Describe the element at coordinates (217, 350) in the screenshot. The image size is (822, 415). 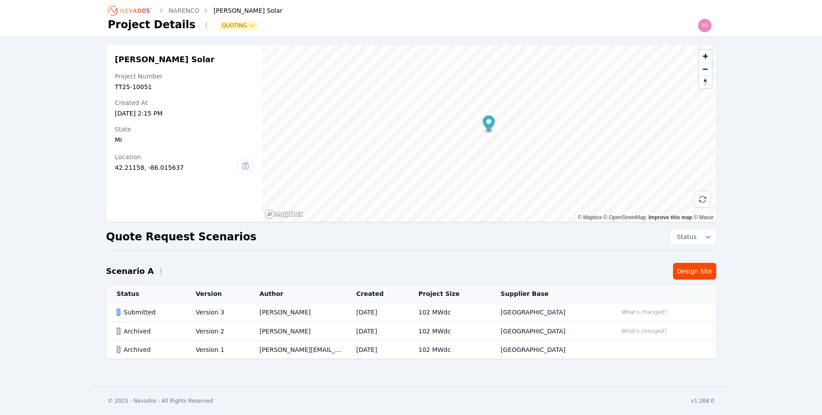
I see `td: Version 1` at that location.